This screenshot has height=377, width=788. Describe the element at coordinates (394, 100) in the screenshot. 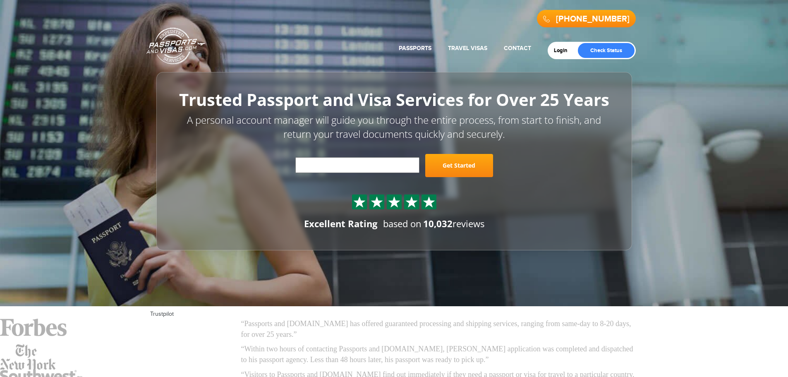

I see `h1: Trusted Passport and Visa Services for Over 25 Years` at that location.